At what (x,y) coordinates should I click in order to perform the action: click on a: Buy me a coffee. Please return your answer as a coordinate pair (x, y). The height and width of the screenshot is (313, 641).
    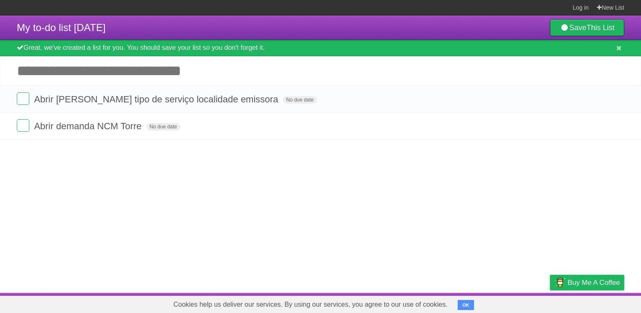
    Looking at the image, I should click on (587, 282).